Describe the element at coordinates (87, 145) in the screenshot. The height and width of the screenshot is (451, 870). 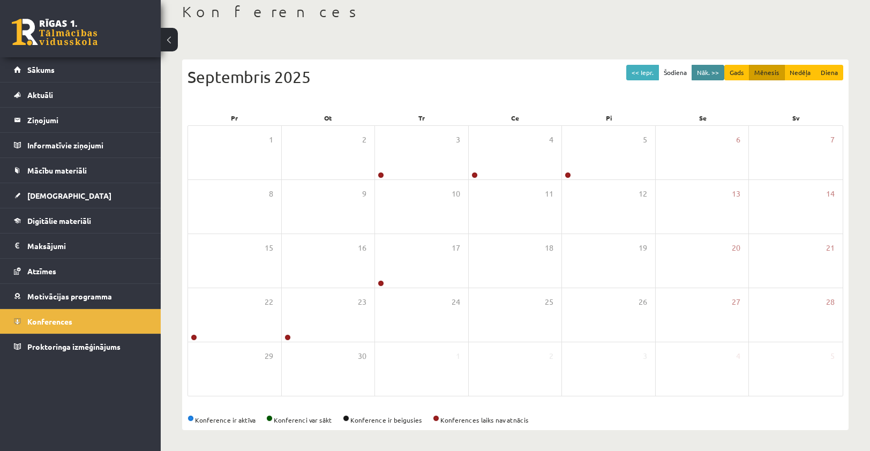
I see `legend: Informatīvie ziņojumi` at that location.